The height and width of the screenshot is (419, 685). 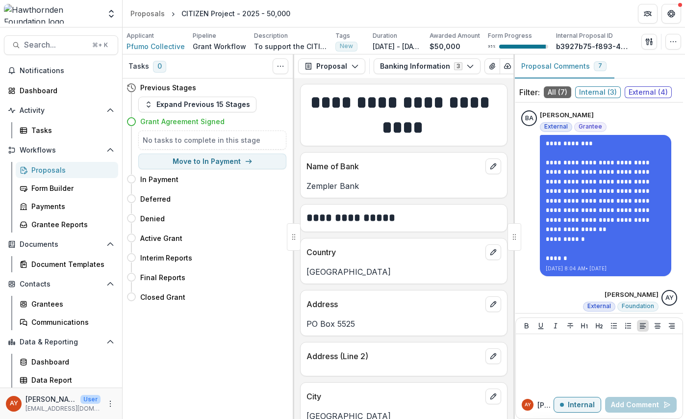 What do you see at coordinates (61, 110) in the screenshot?
I see `button: Open Activity` at bounding box center [61, 110].